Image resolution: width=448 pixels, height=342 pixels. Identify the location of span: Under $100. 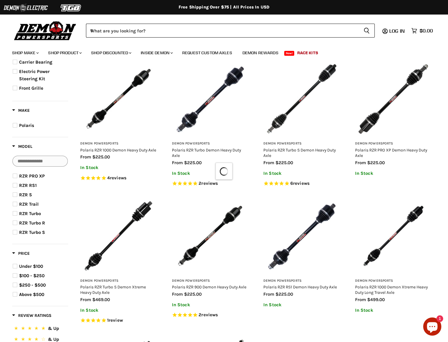
(31, 266).